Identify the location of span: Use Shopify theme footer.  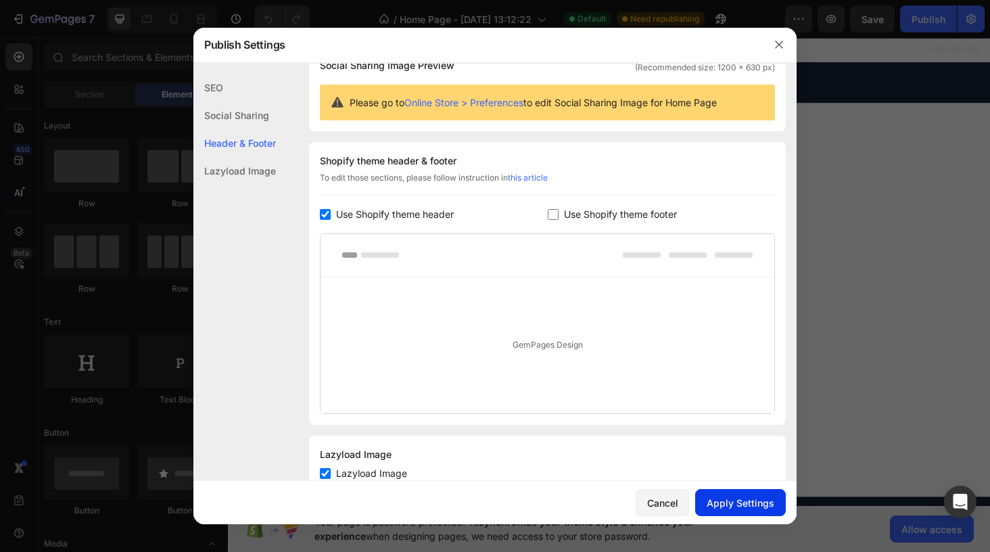
(620, 214).